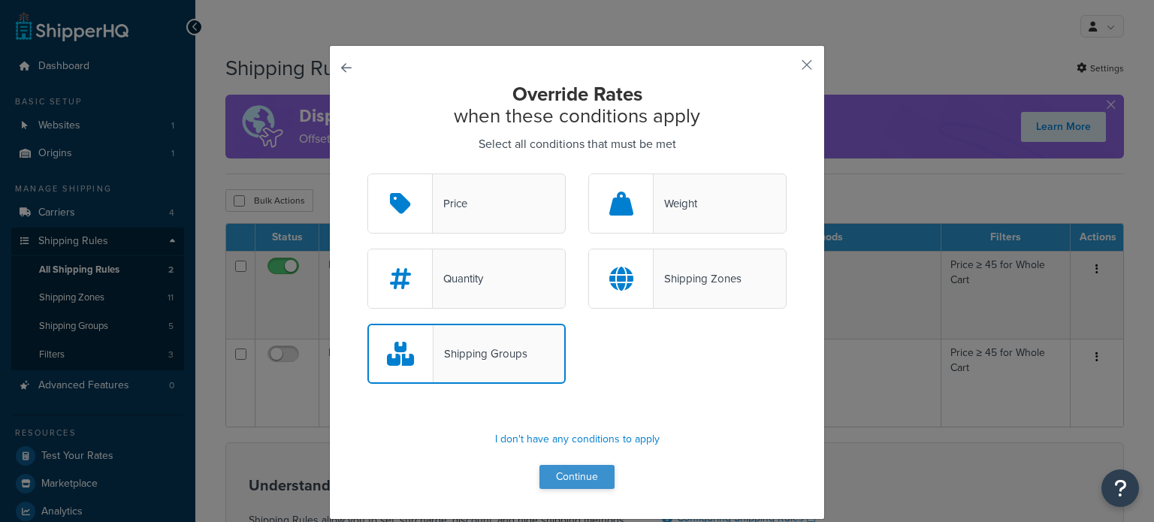  I want to click on p: I don't have any conditions to apply, so click(577, 440).